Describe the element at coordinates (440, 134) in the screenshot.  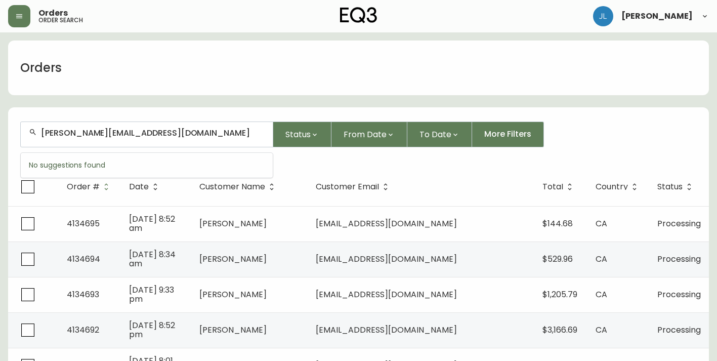
I see `button: To Date` at that location.